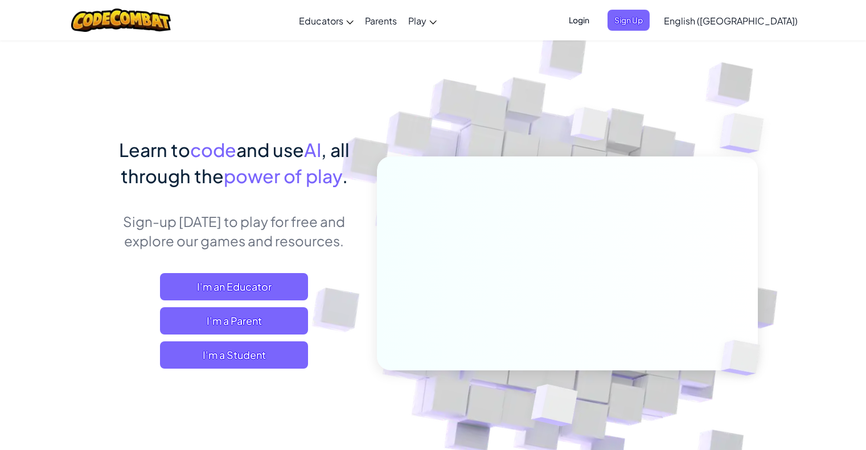 The height and width of the screenshot is (450, 866). Describe the element at coordinates (629, 20) in the screenshot. I see `button: Sign Up` at that location.